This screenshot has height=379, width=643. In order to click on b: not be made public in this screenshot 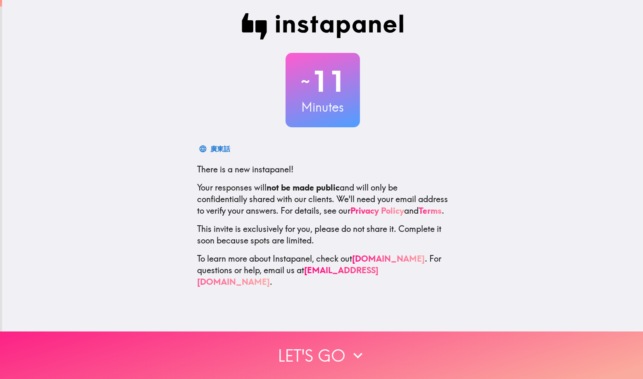, I will do `click(303, 187)`.